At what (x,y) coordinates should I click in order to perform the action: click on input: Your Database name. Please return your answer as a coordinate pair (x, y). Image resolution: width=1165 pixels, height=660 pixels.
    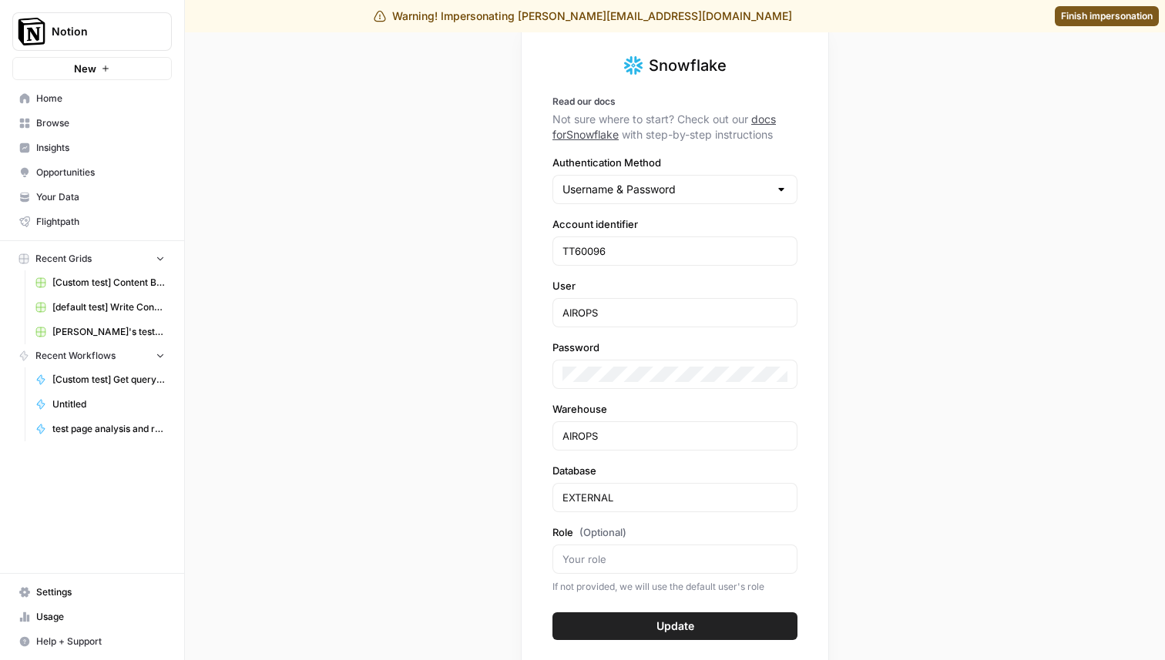
    Looking at the image, I should click on (675, 498).